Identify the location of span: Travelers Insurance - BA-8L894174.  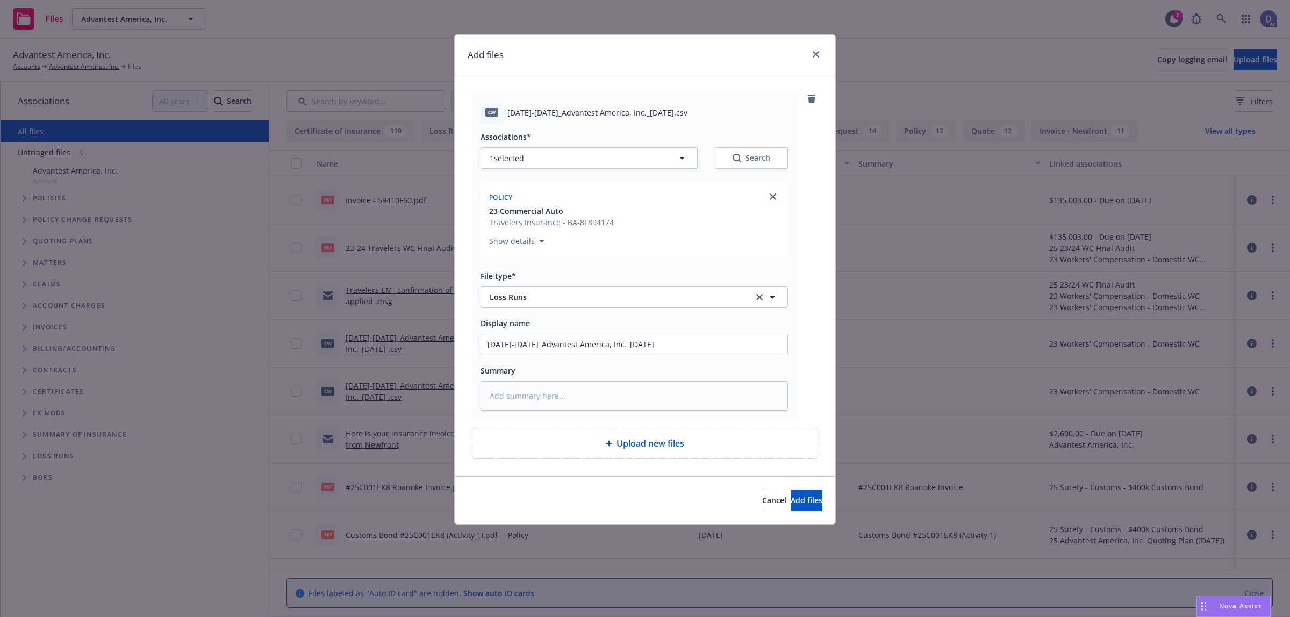
(551, 222).